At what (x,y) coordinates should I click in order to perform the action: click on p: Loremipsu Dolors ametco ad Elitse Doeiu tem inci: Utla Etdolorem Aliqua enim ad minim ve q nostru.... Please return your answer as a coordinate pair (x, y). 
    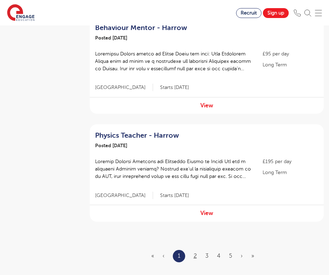
    Looking at the image, I should click on (175, 61).